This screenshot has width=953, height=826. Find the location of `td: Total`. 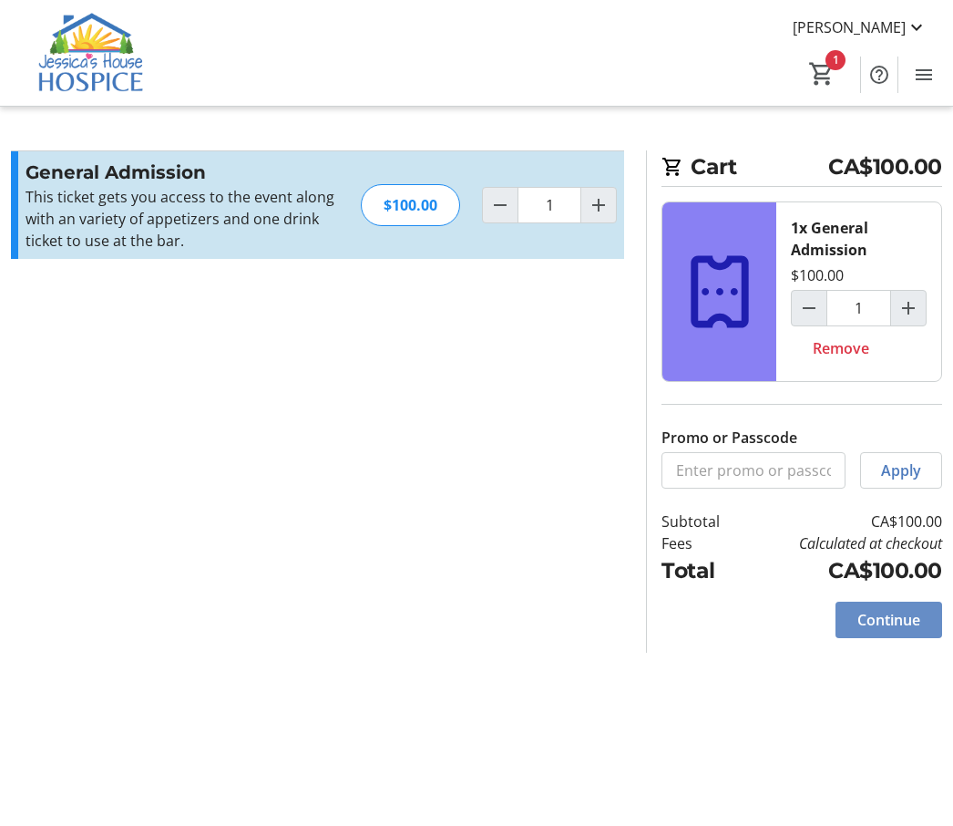

td: Total is located at coordinates (702, 570).